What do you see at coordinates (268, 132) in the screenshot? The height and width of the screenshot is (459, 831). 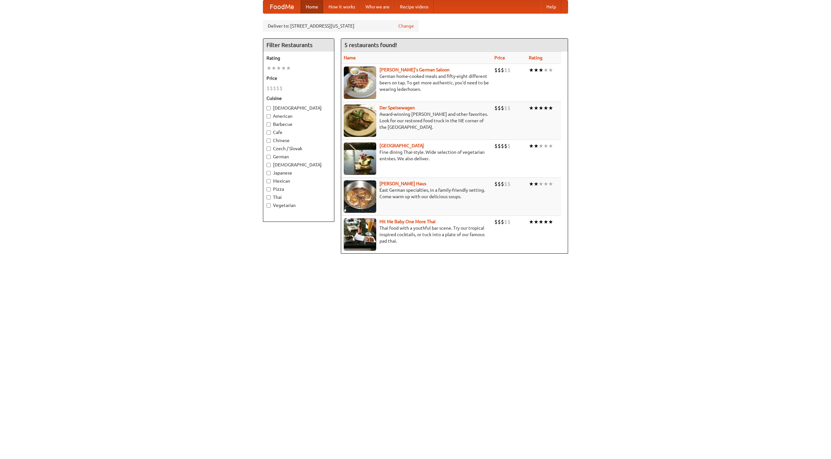 I see `input: Cafe` at bounding box center [268, 132].